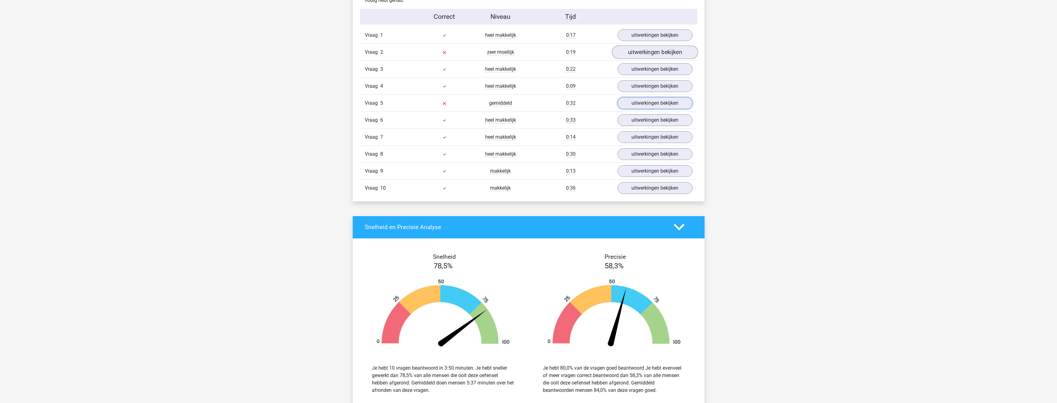  I want to click on span: 10, so click(383, 188).